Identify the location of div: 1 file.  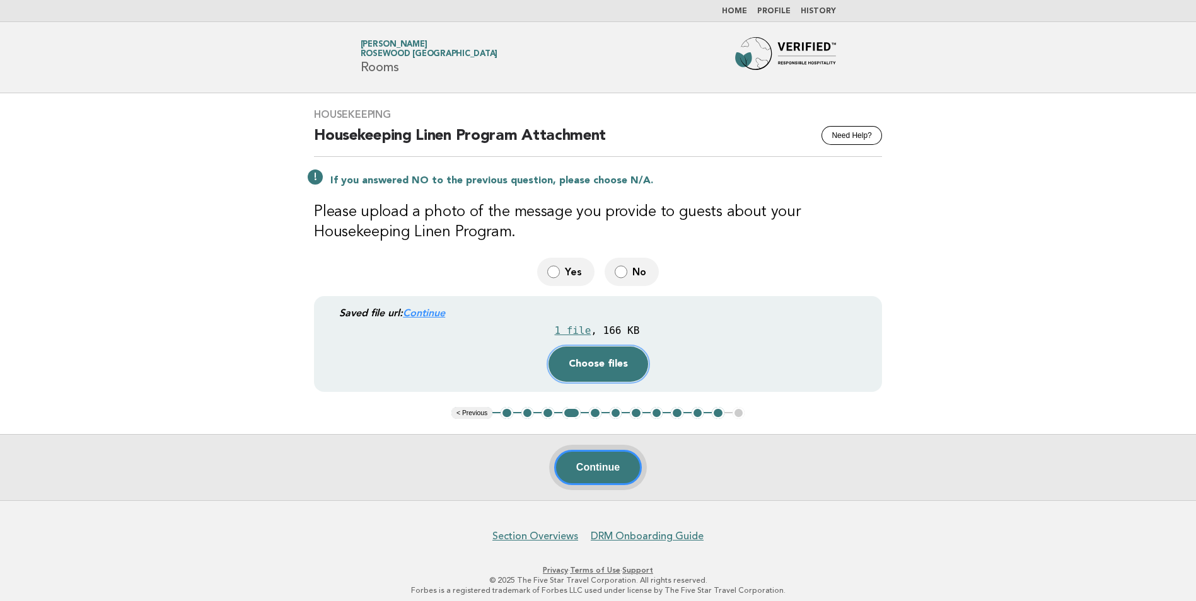
(572, 330).